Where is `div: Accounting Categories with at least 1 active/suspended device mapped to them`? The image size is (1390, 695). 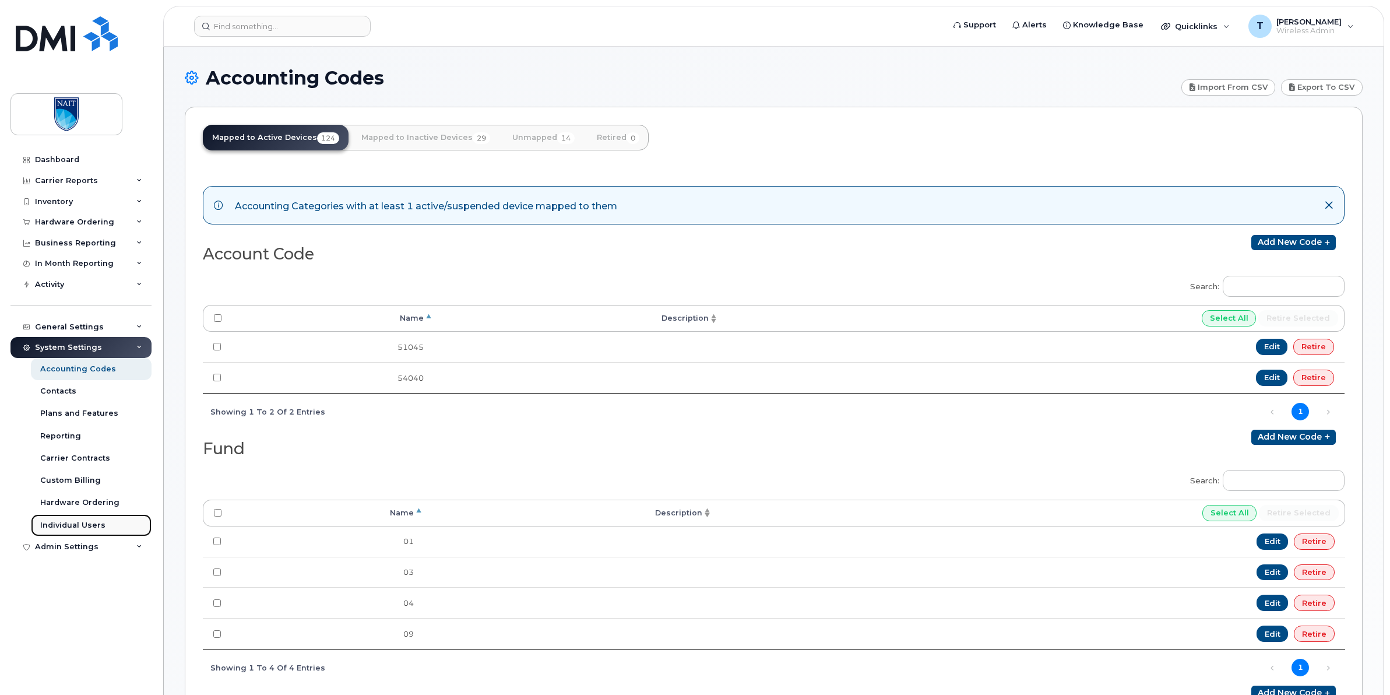 div: Accounting Categories with at least 1 active/suspended device mapped to them is located at coordinates (426, 205).